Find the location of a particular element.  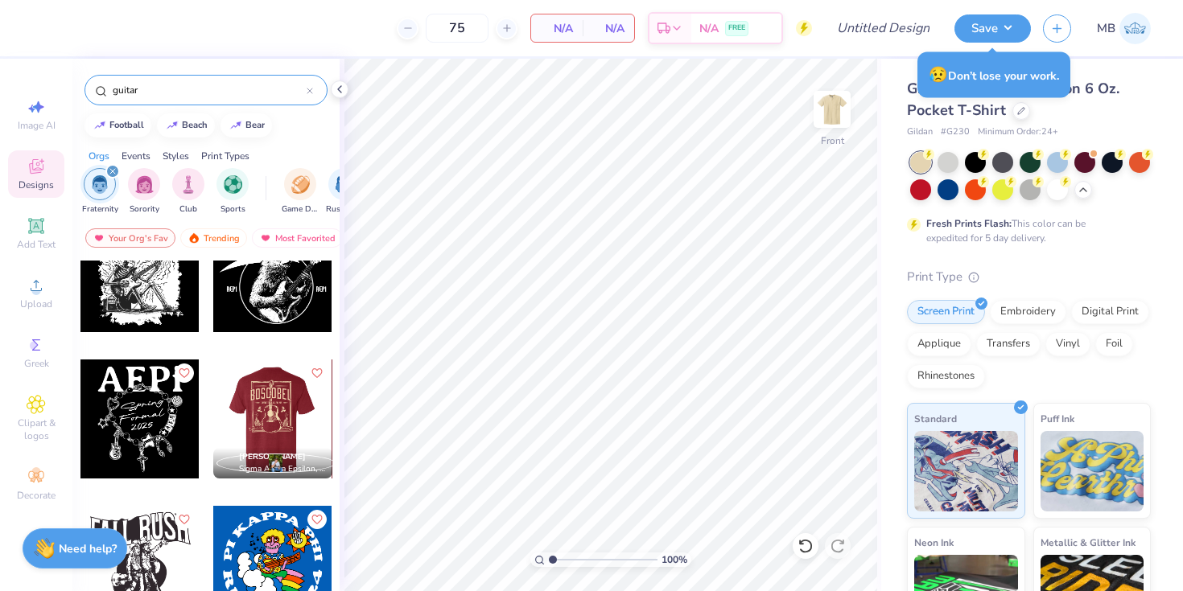

span: MB is located at coordinates (1105, 28).